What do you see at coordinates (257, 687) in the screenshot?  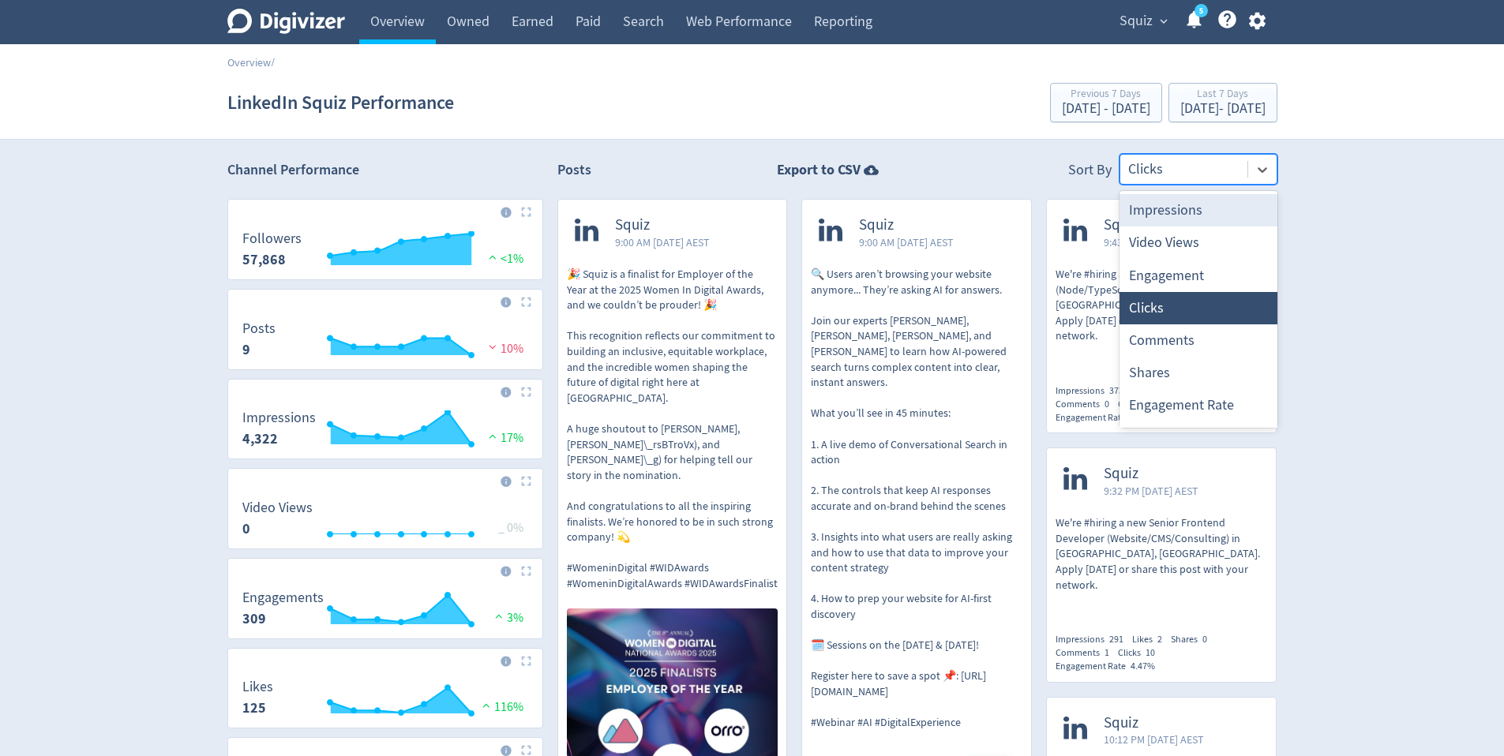 I see `dt: Likes` at bounding box center [257, 687].